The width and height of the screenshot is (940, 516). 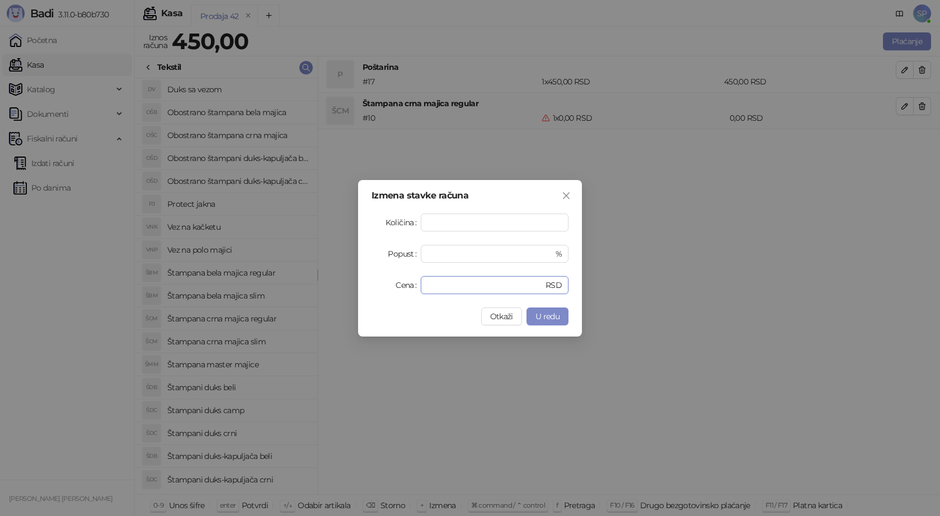 I want to click on input: Cena, so click(x=485, y=285).